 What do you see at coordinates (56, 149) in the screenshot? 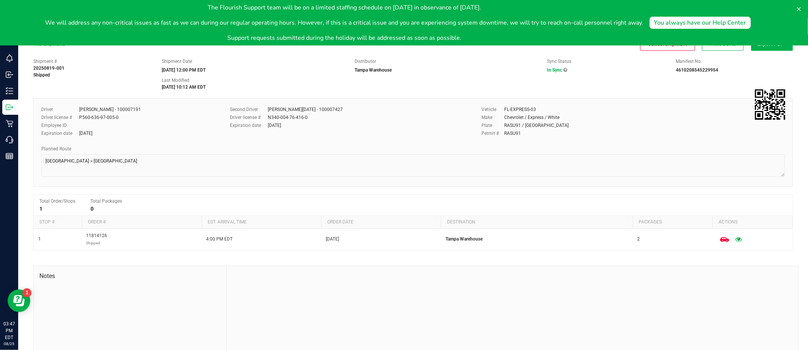
I see `span: Planned Route` at bounding box center [56, 149].